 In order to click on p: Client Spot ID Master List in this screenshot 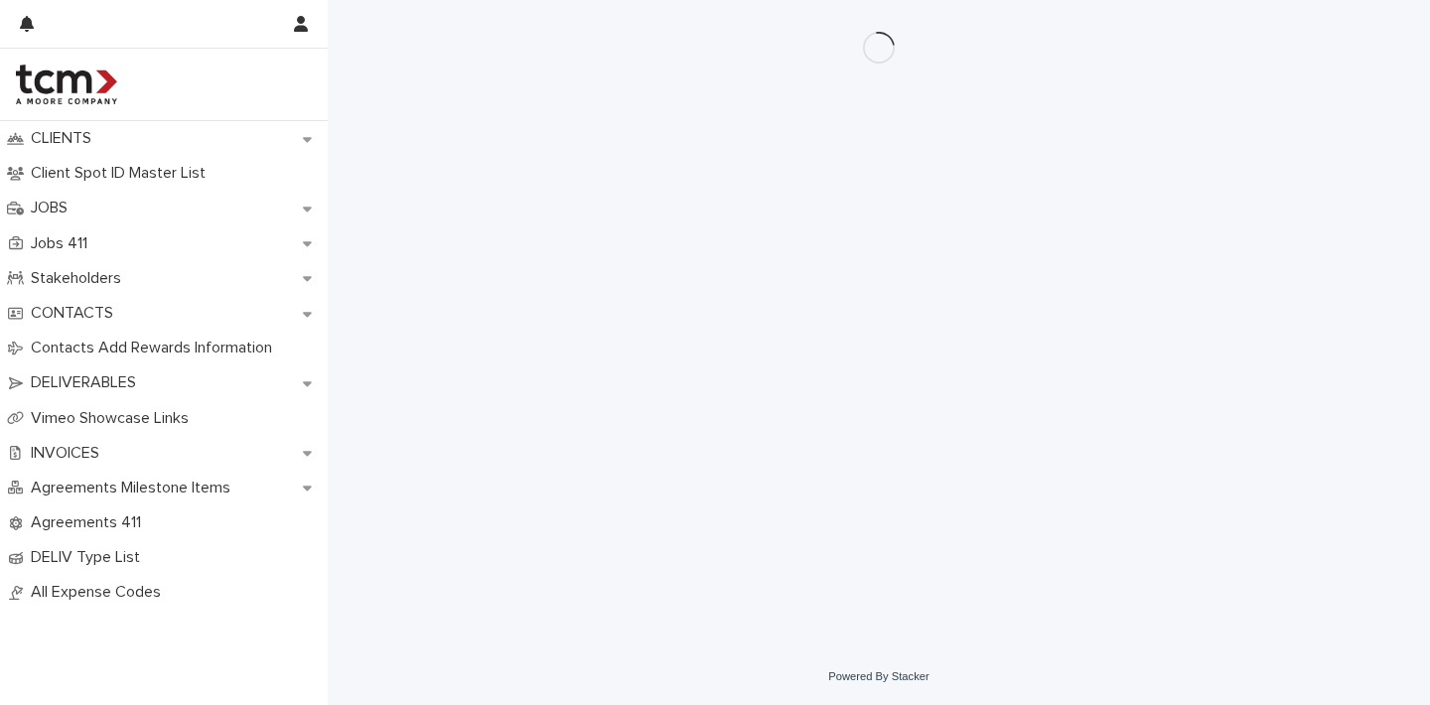, I will do `click(122, 173)`.